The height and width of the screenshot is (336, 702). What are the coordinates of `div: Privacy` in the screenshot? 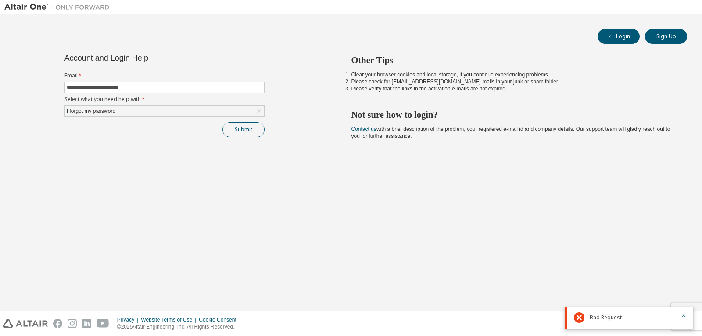 It's located at (129, 320).